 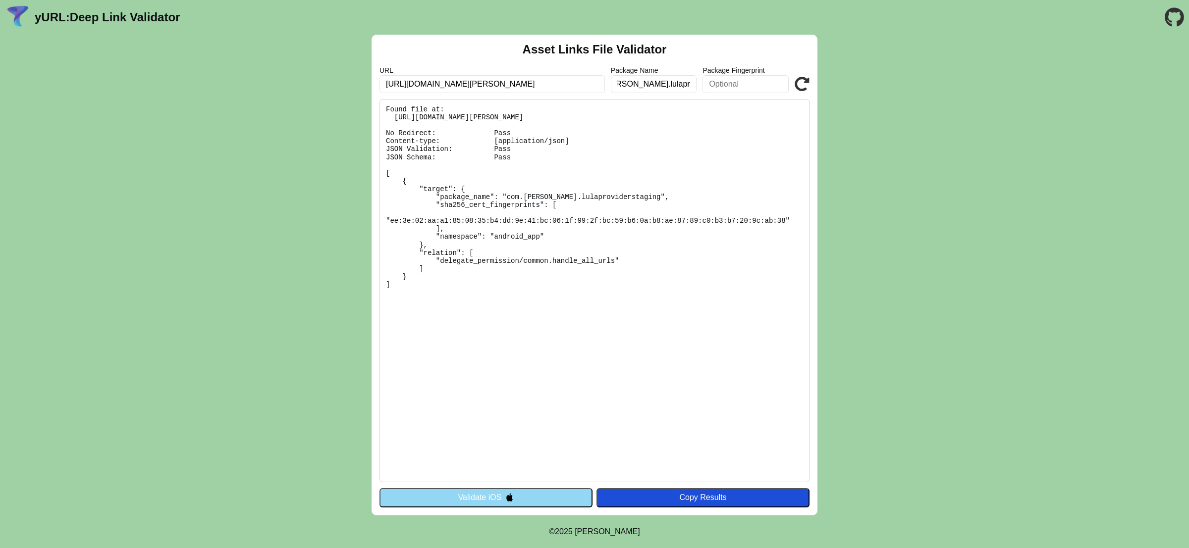 I want to click on span: 2025, so click(x=564, y=532).